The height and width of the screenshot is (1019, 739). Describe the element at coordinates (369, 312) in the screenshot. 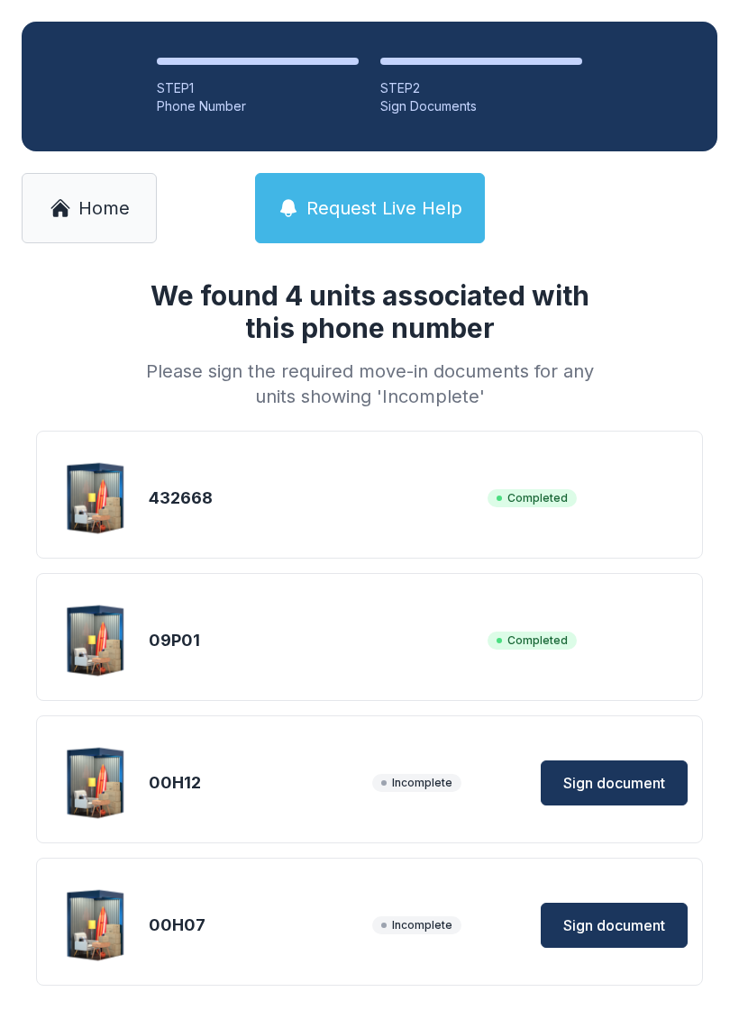

I see `h1: We found 4 units associated with this phone number` at that location.